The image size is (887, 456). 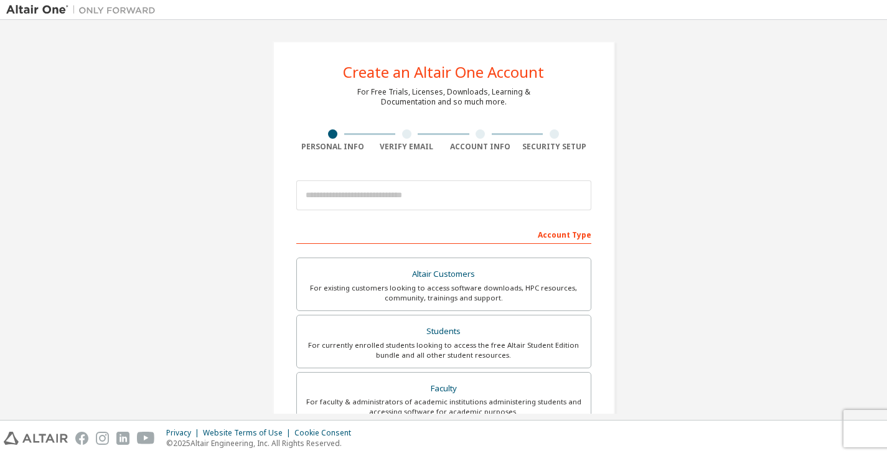 I want to click on div: Faculty, so click(x=444, y=389).